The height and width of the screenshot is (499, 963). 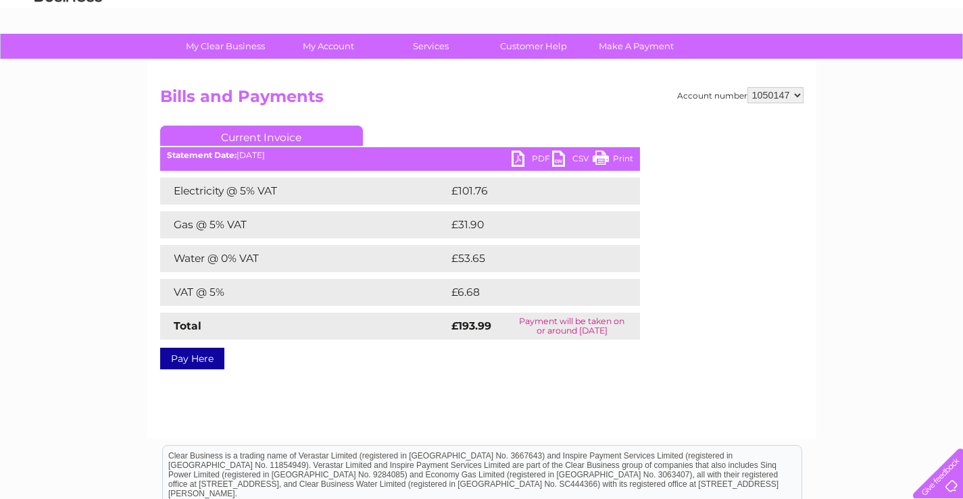 I want to click on a: Services, so click(x=430, y=46).